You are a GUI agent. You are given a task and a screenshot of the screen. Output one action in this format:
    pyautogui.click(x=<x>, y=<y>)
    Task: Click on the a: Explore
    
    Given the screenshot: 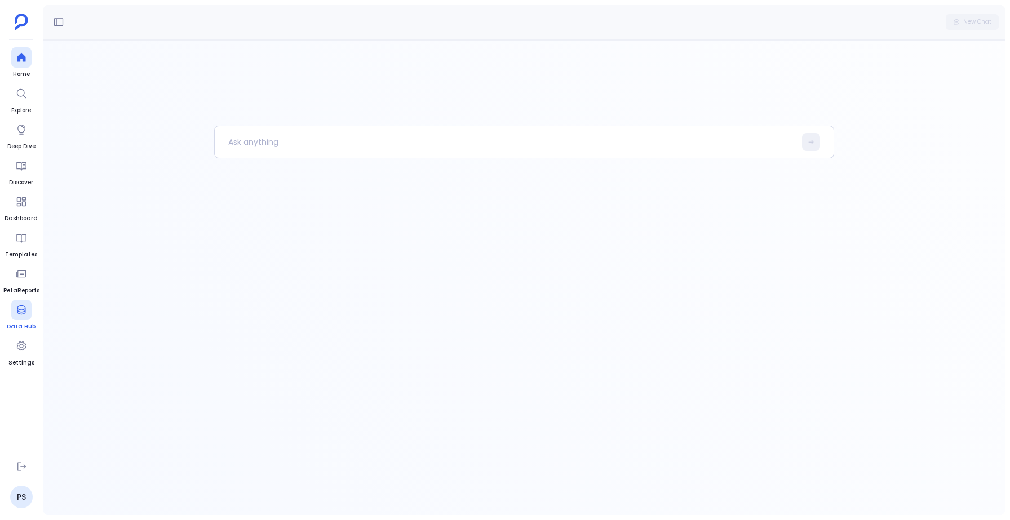 What is the action you would take?
    pyautogui.click(x=21, y=99)
    